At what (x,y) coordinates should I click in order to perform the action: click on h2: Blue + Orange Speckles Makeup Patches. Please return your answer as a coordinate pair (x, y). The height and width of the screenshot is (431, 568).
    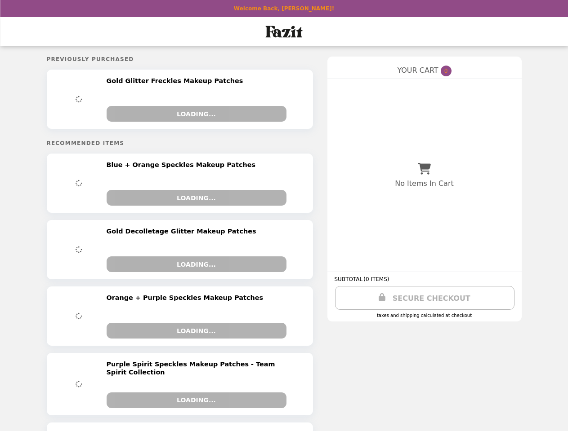
    Looking at the image, I should click on (183, 165).